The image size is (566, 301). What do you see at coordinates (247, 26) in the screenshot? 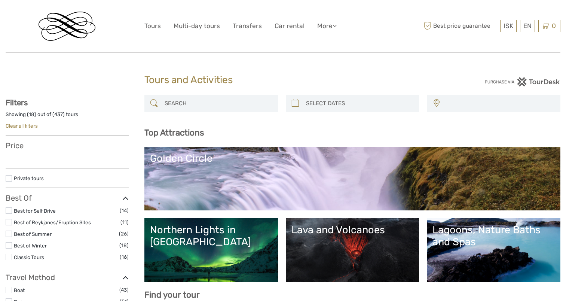
I see `a: Transfers` at bounding box center [247, 26].